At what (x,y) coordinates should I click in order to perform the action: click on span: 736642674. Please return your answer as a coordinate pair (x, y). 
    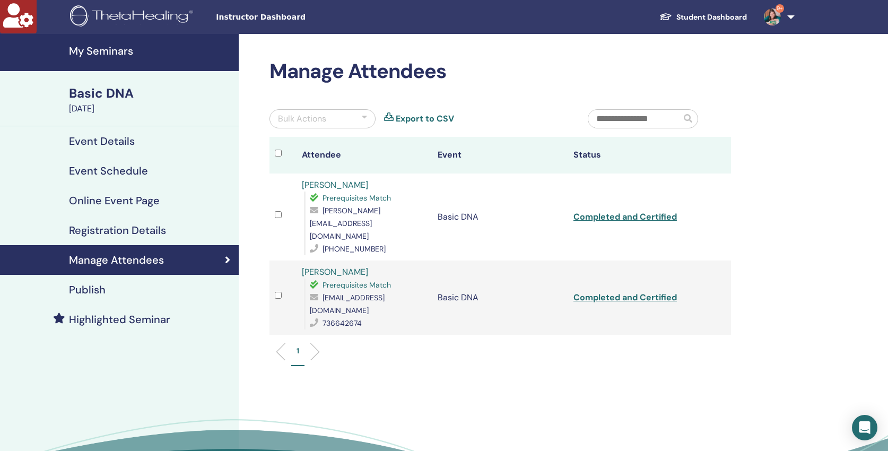
    Looking at the image, I should click on (342, 323).